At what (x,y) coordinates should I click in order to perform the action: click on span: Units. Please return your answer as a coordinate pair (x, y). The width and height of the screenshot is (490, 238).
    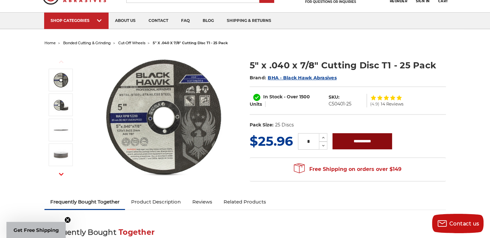
    Looking at the image, I should click on (256, 104).